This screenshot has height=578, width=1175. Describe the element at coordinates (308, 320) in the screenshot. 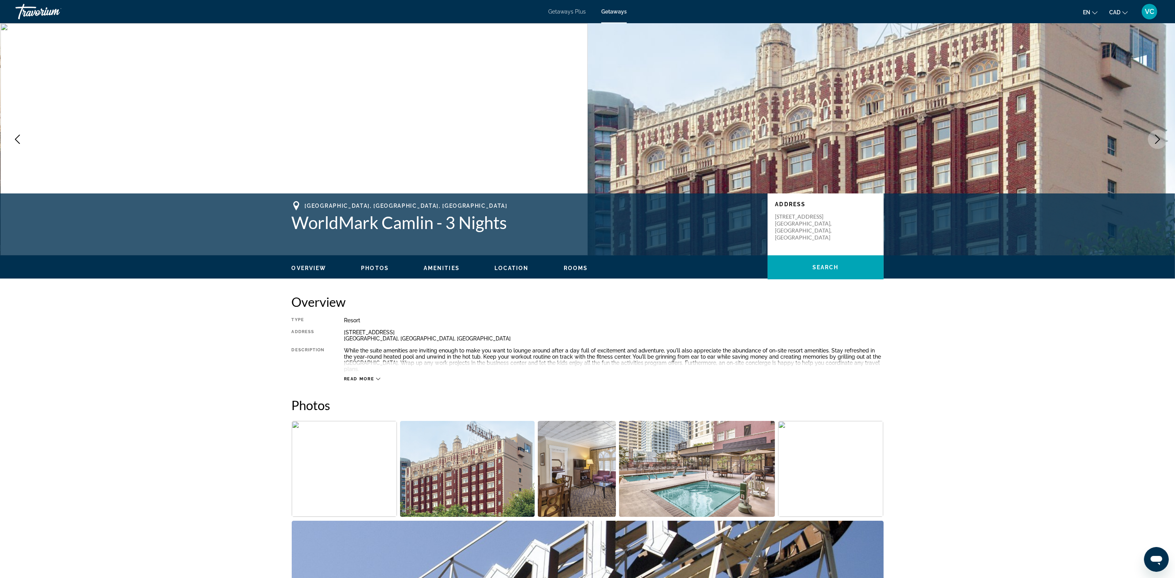

I see `div: Type` at that location.